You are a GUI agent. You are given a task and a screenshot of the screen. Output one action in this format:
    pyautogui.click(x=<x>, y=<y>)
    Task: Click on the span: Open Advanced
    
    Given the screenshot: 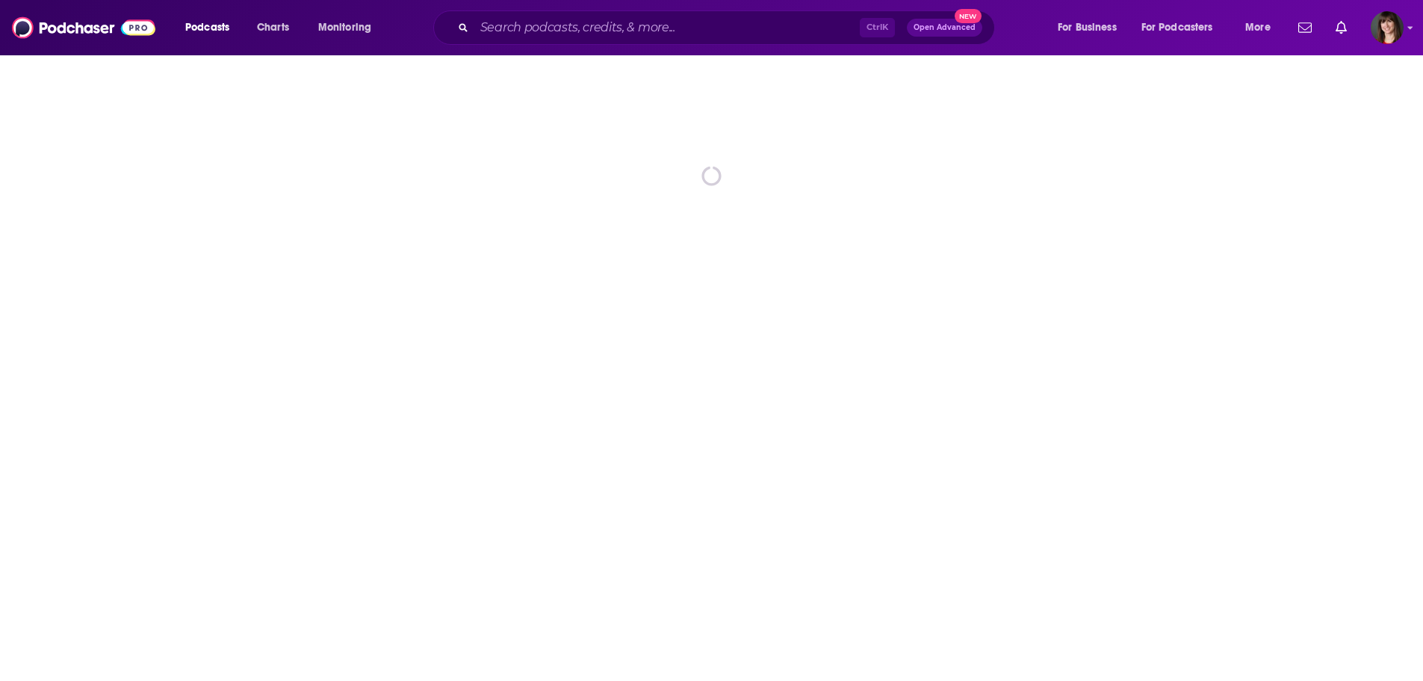 What is the action you would take?
    pyautogui.click(x=944, y=28)
    